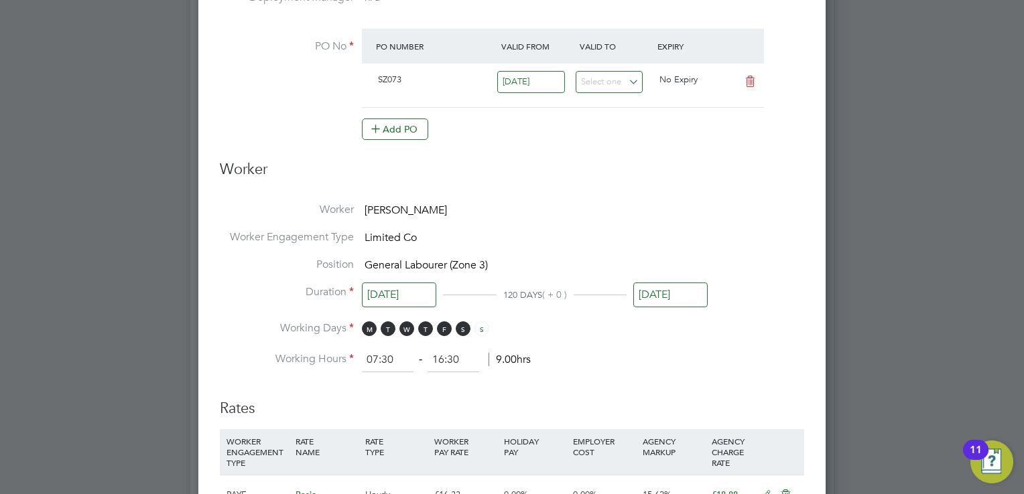 The width and height of the screenshot is (1024, 494). I want to click on input: 08:00, so click(387, 360).